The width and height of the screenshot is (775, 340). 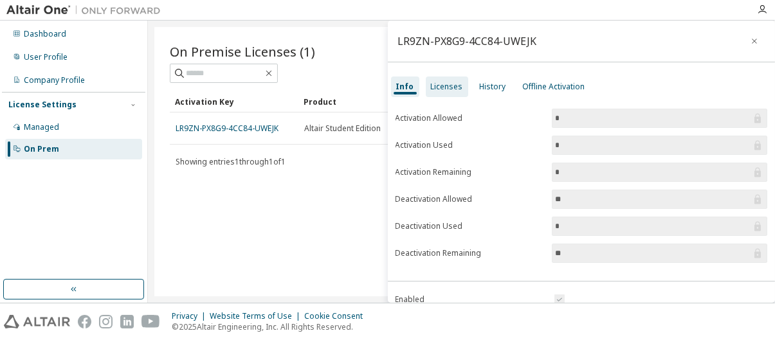 What do you see at coordinates (469, 145) in the screenshot?
I see `label: Activation Used` at bounding box center [469, 145].